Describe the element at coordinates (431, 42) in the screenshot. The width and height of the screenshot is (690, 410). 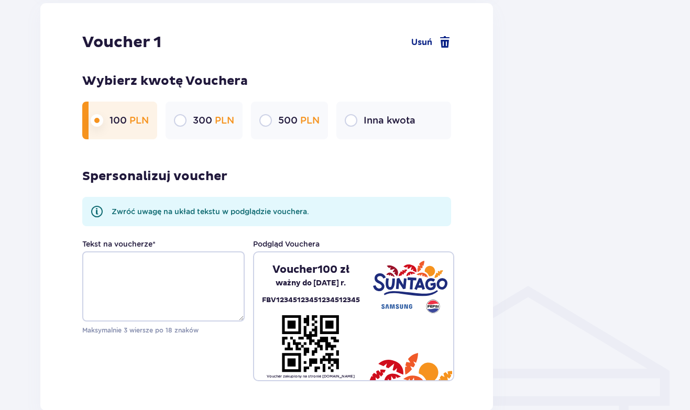
I see `a: Usuń` at that location.